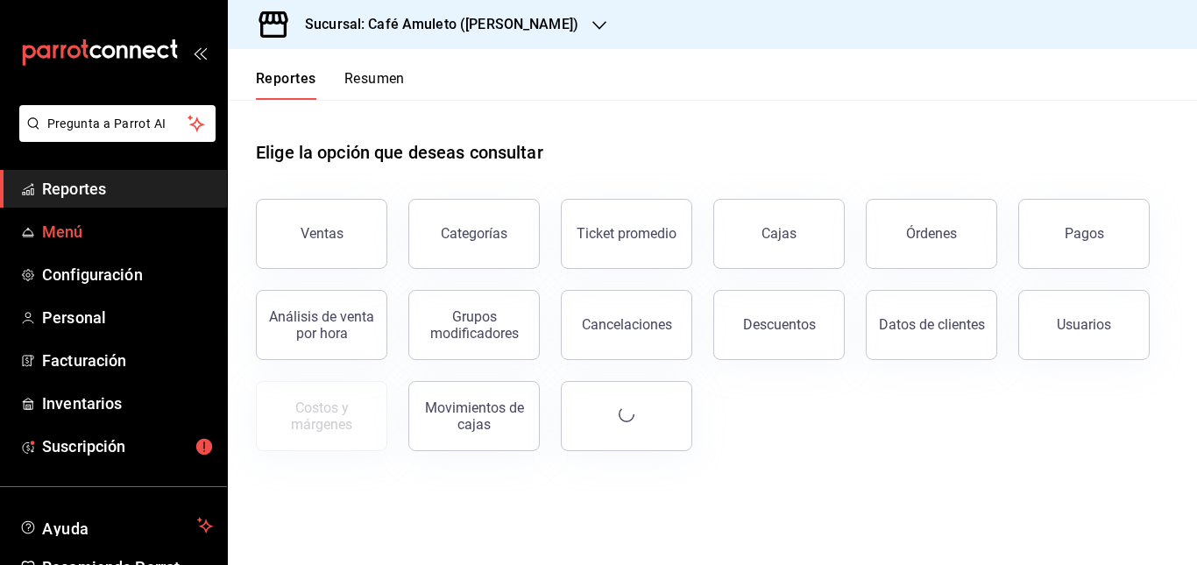  Describe the element at coordinates (1084, 325) in the screenshot. I see `button: Usuarios` at that location.